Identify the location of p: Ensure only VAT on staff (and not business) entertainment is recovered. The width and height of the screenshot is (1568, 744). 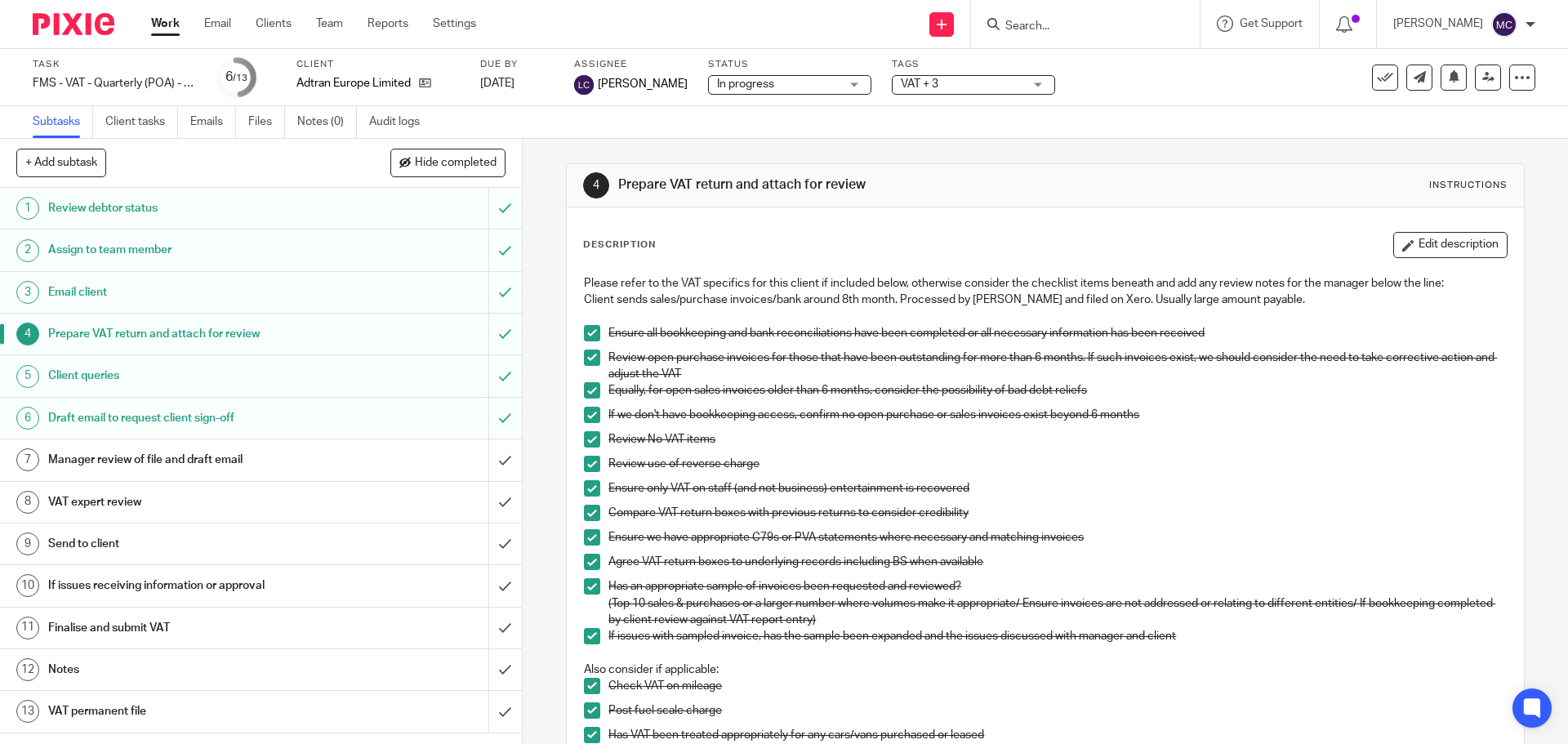
(1057, 488).